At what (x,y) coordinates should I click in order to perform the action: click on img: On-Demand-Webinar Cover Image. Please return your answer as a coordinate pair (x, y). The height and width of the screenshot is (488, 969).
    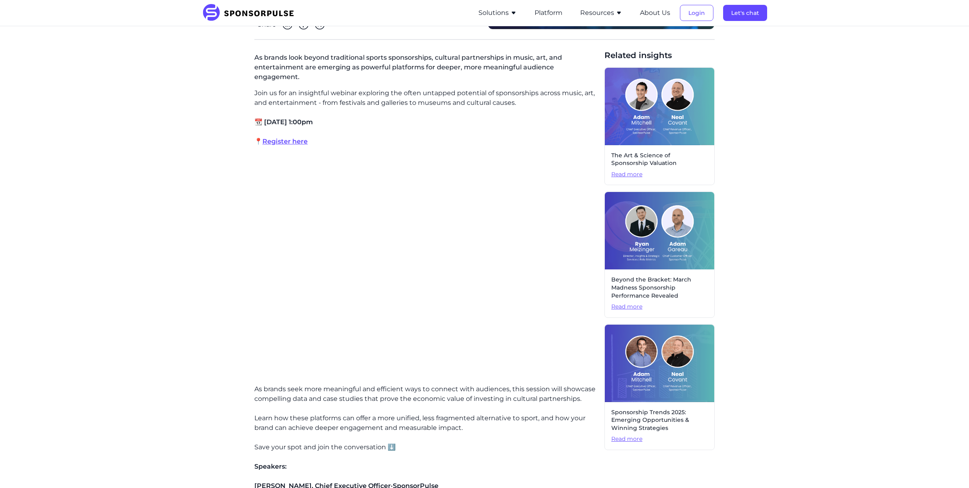
    Looking at the image, I should click on (659, 107).